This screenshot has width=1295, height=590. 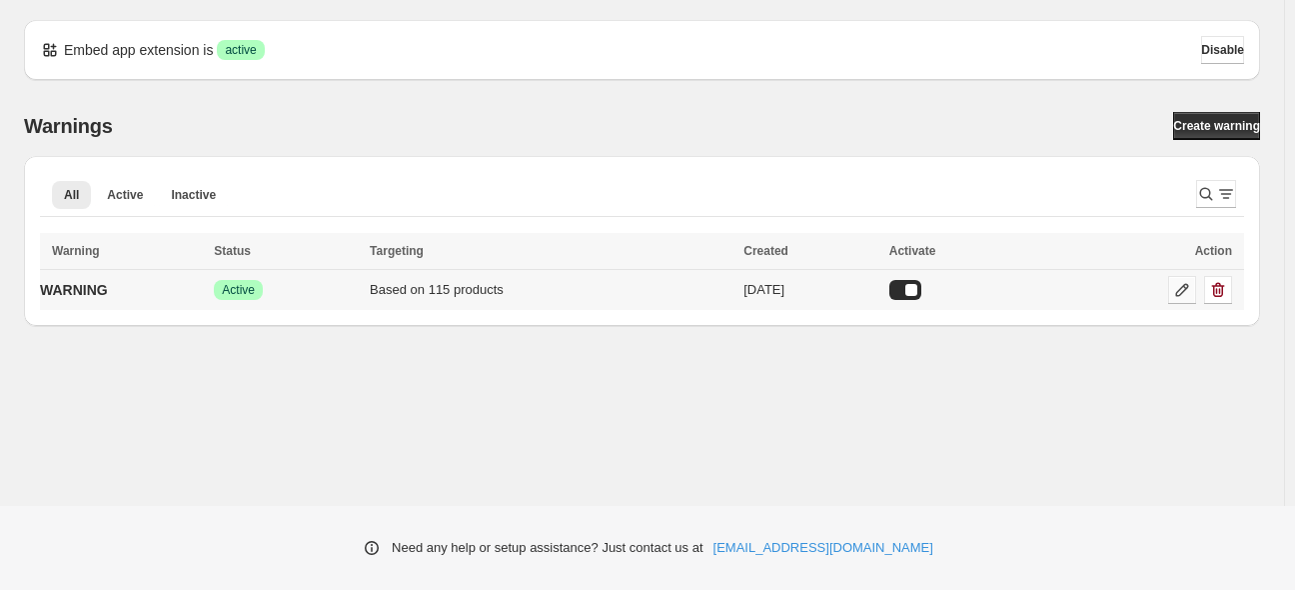 What do you see at coordinates (1216, 194) in the screenshot?
I see `button: Search and filter results` at bounding box center [1216, 194].